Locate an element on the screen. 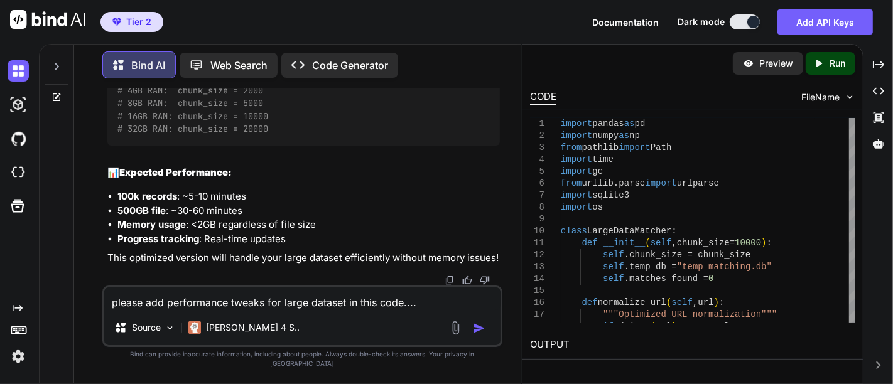  span: Dark mode is located at coordinates (701, 22).